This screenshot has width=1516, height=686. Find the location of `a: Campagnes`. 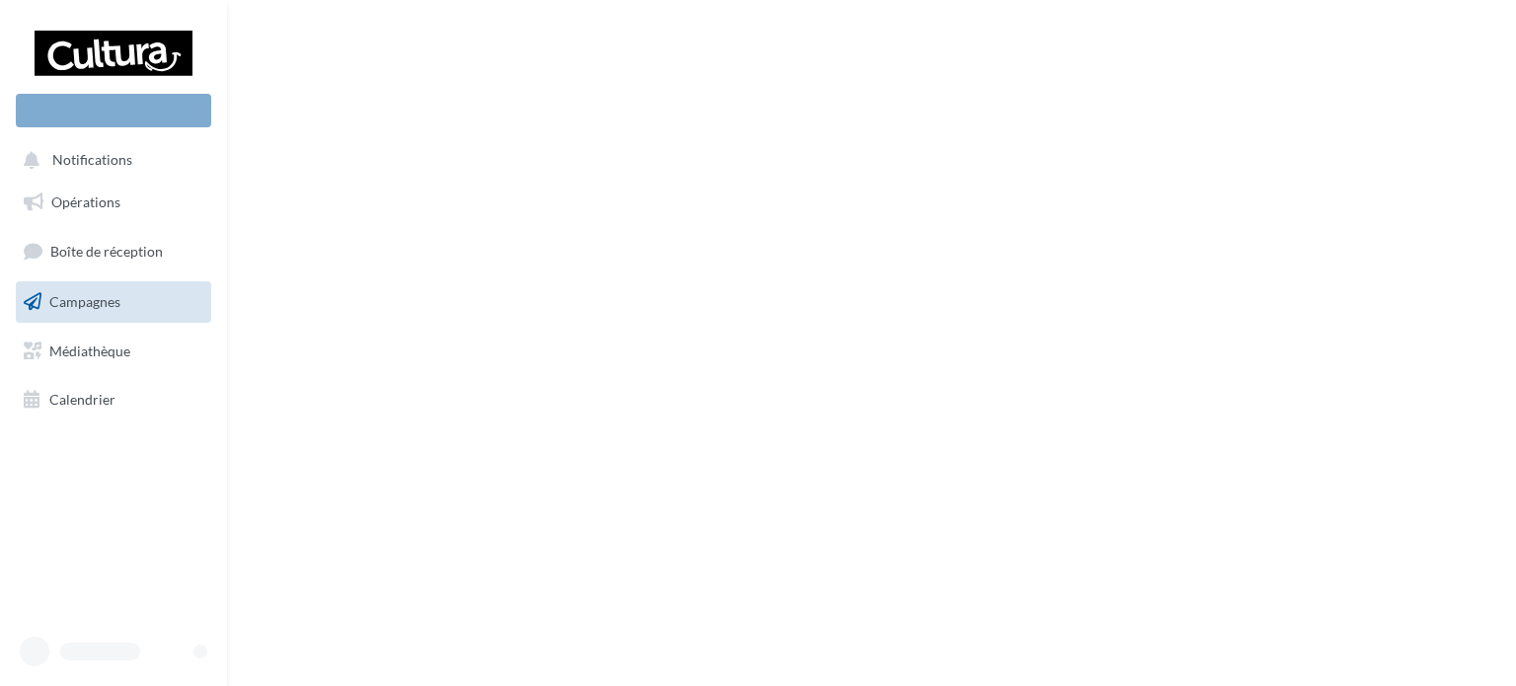

a: Campagnes is located at coordinates (113, 302).